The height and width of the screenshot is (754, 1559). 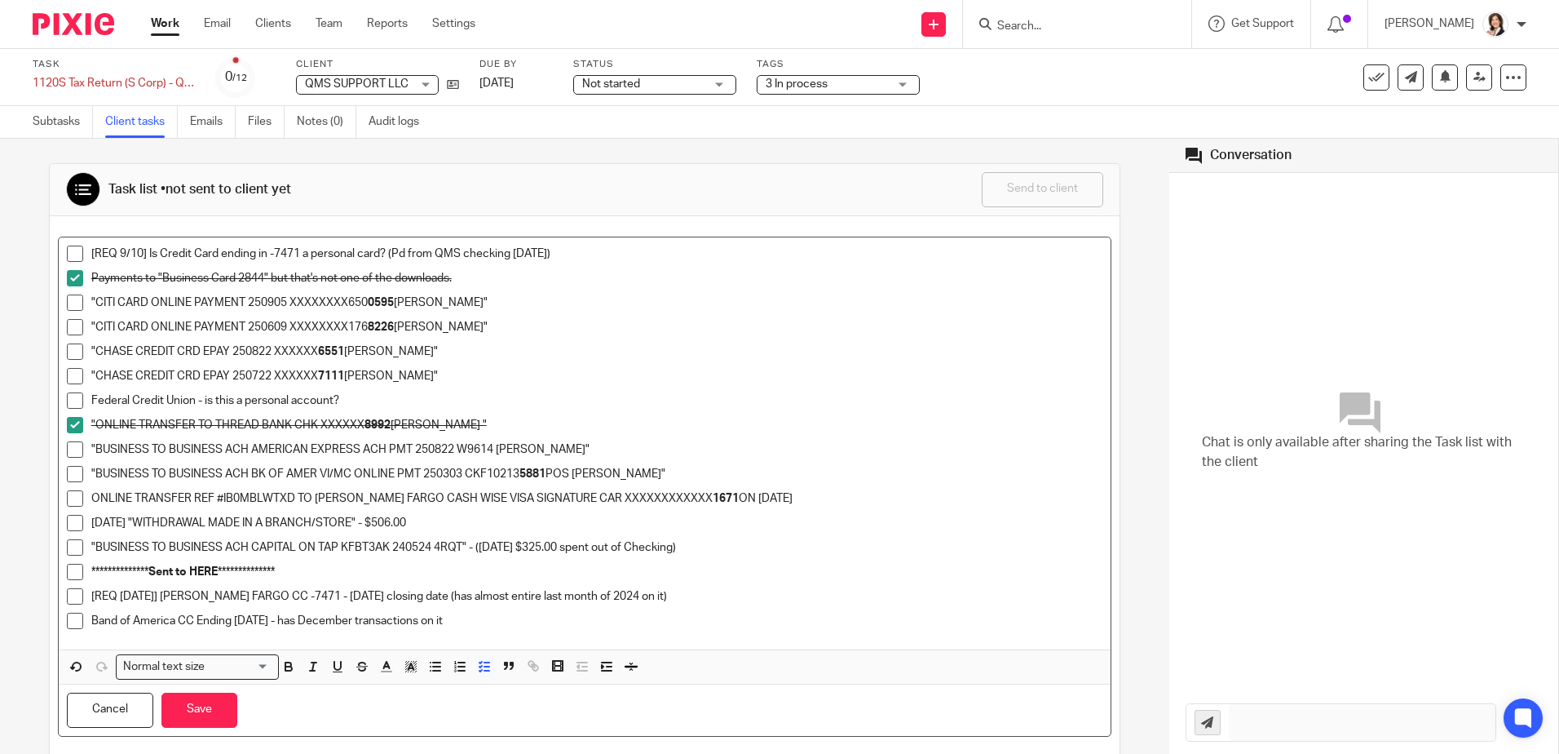 What do you see at coordinates (183, 572) in the screenshot?
I see `strong: Sent to HERE` at bounding box center [183, 572].